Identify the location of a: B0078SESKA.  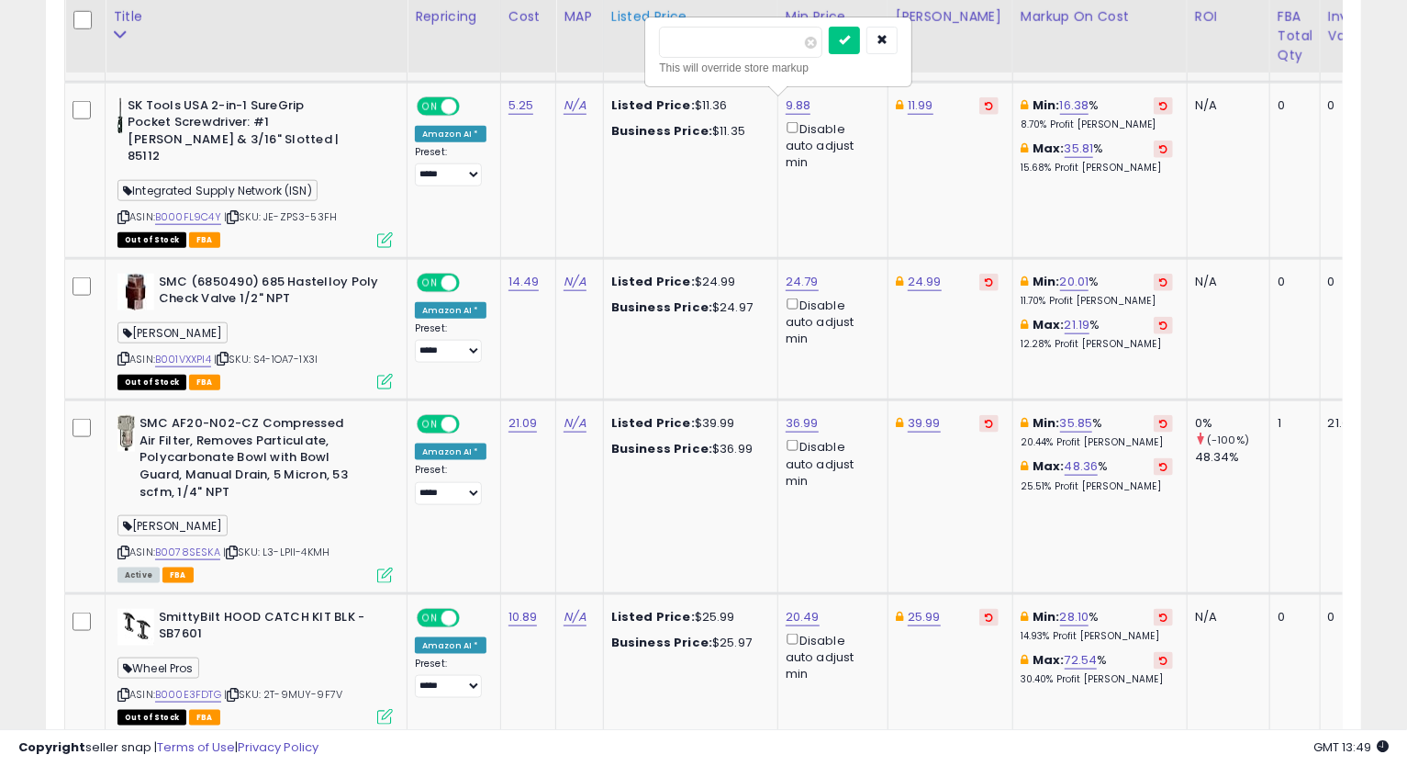
(187, 552).